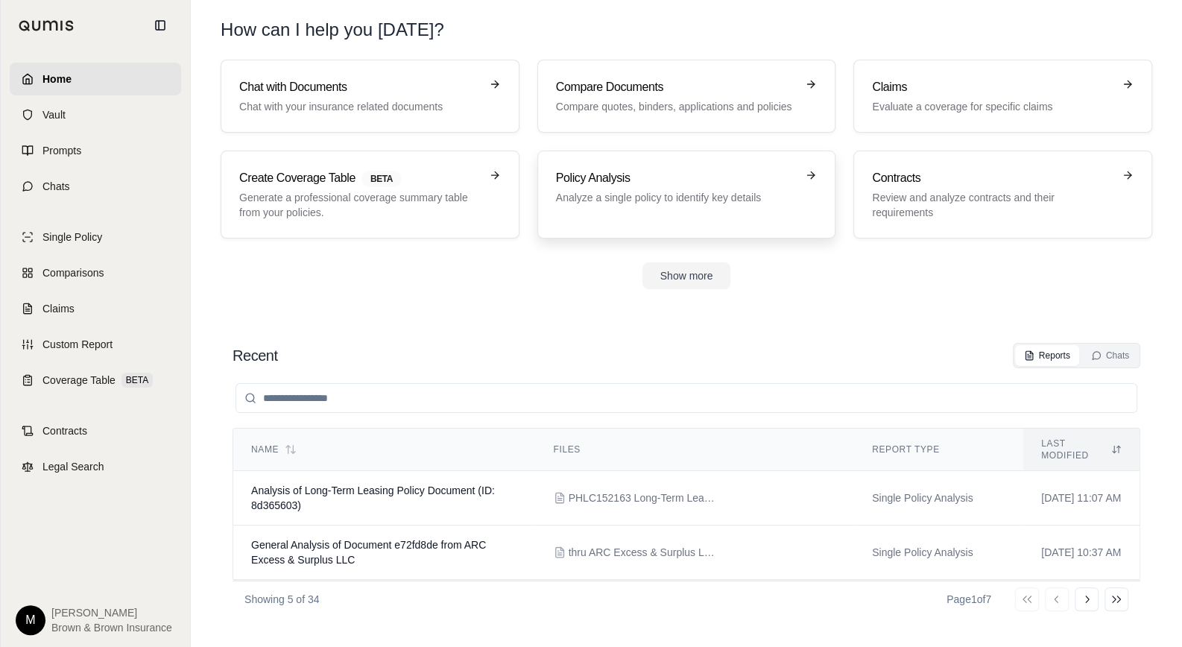 The height and width of the screenshot is (647, 1182). I want to click on p: Analyze a single policy to identify key details, so click(676, 197).